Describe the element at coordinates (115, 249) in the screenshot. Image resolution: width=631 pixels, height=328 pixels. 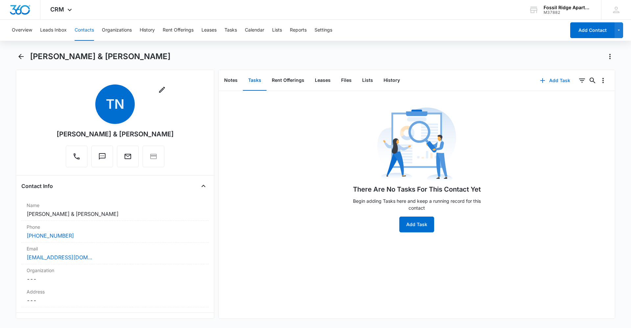
I see `label: Email` at that location.